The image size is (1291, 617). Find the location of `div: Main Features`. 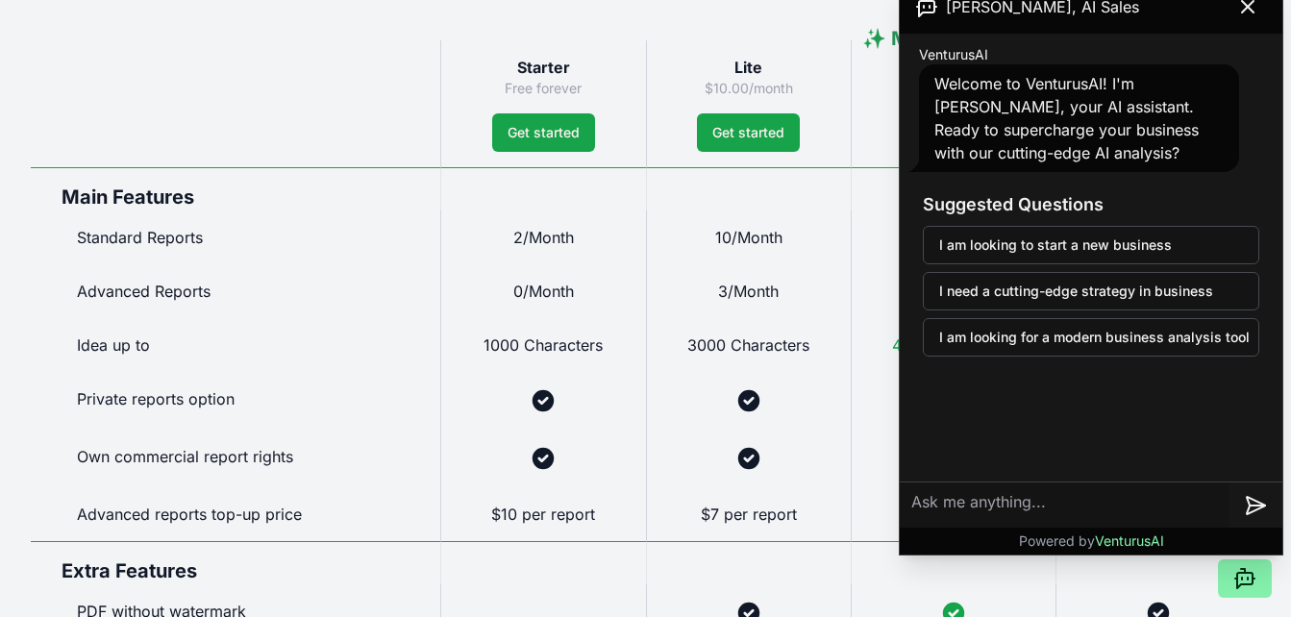

div: Main Features is located at coordinates (235, 188).